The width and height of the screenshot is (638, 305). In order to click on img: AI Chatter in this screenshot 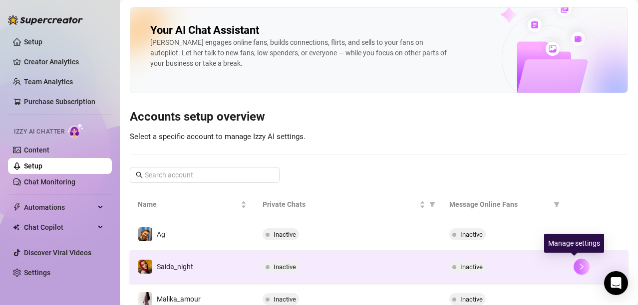, I will do `click(76, 130)`.